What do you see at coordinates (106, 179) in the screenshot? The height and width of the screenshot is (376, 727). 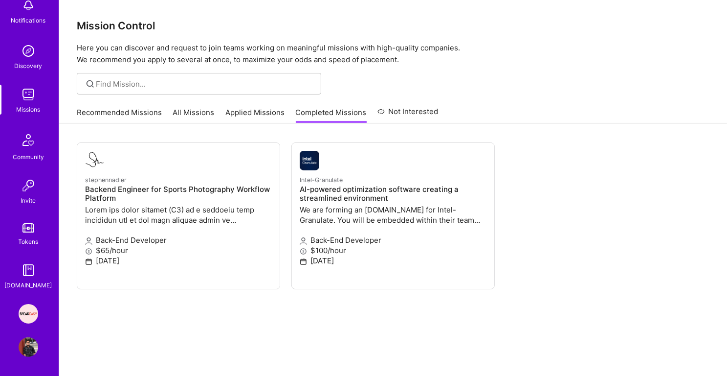 I see `small: stephennadler` at bounding box center [106, 179].